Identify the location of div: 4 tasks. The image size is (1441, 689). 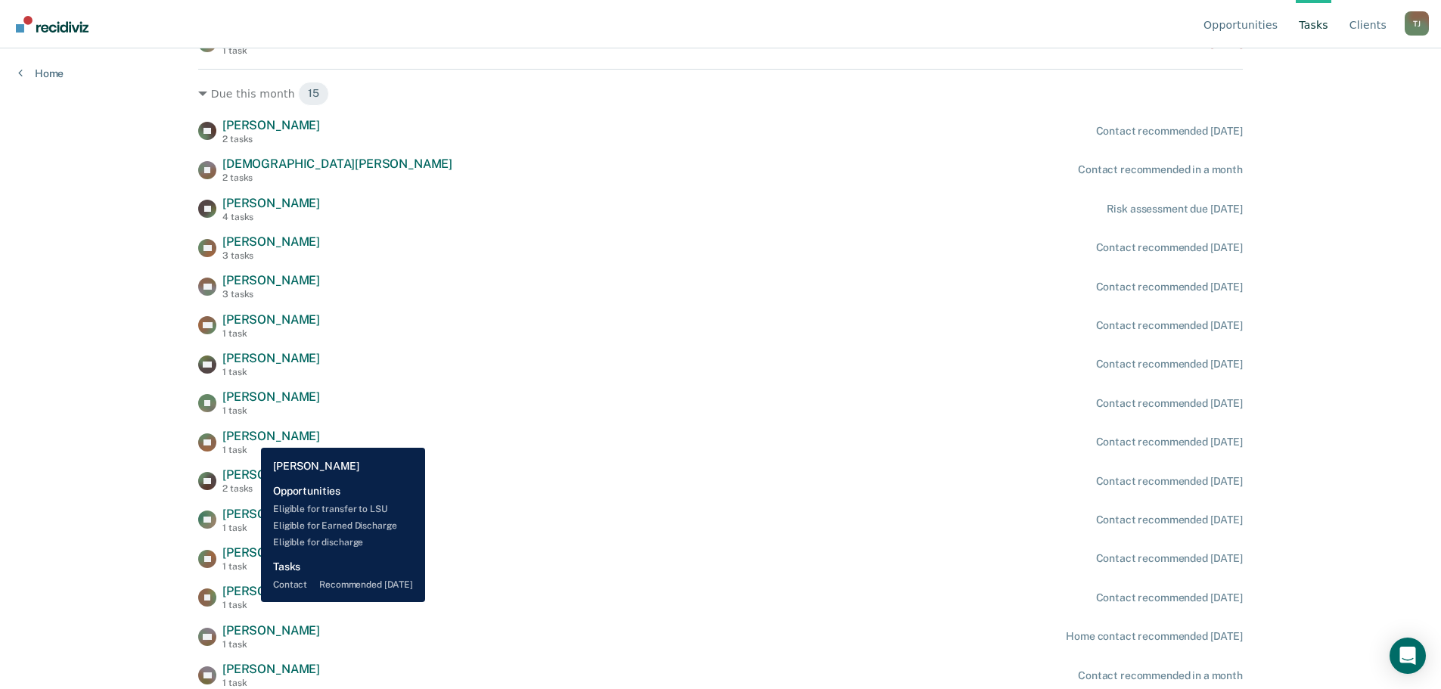
(271, 217).